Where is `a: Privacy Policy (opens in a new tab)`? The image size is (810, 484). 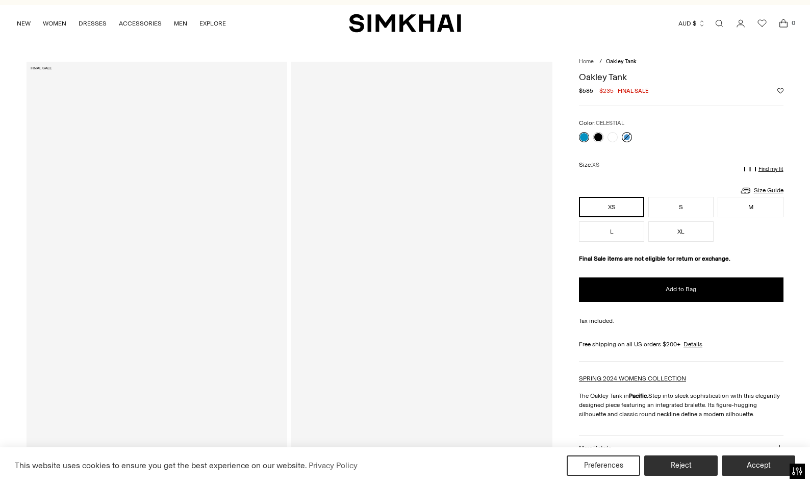
a: Privacy Policy (opens in a new tab) is located at coordinates (333, 466).